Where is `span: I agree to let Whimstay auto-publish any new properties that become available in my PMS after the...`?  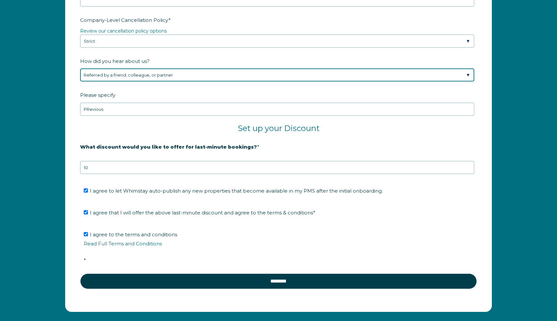 span: I agree to let Whimstay auto-publish any new properties that become available in my PMS after the... is located at coordinates (236, 191).